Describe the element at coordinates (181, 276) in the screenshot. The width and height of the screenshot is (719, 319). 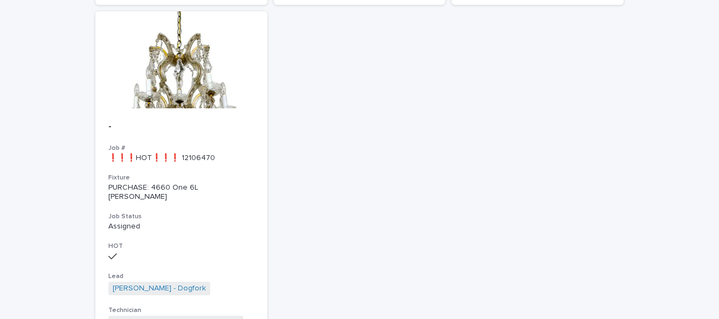
I see `h3: Lead` at that location.